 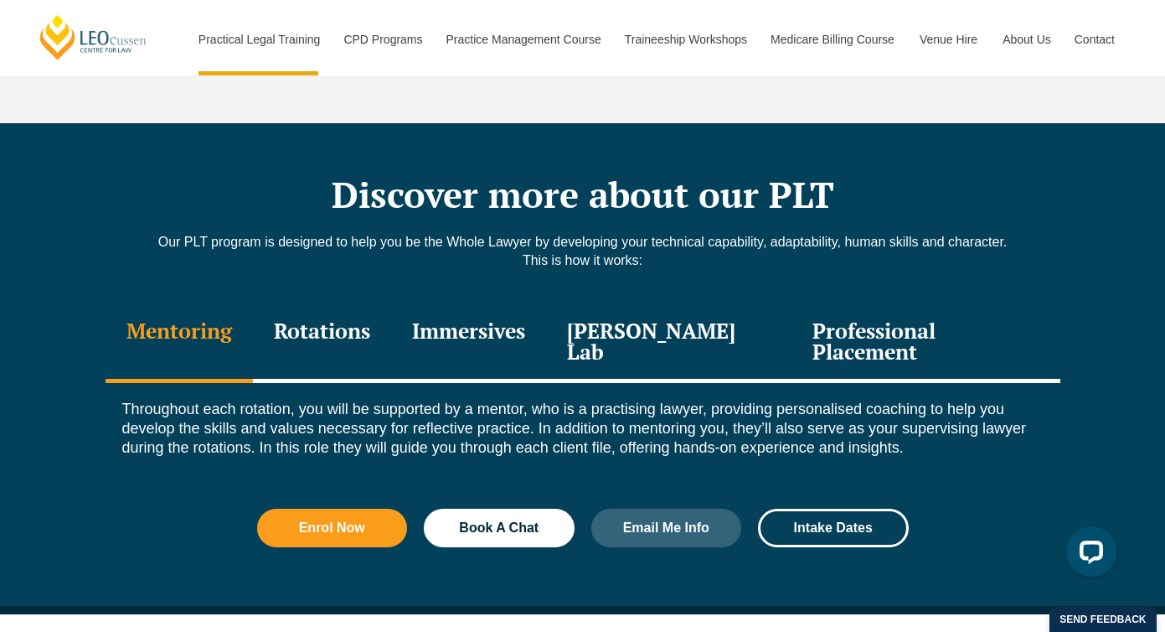 What do you see at coordinates (834, 528) in the screenshot?
I see `a: Intake Dates` at bounding box center [834, 528].